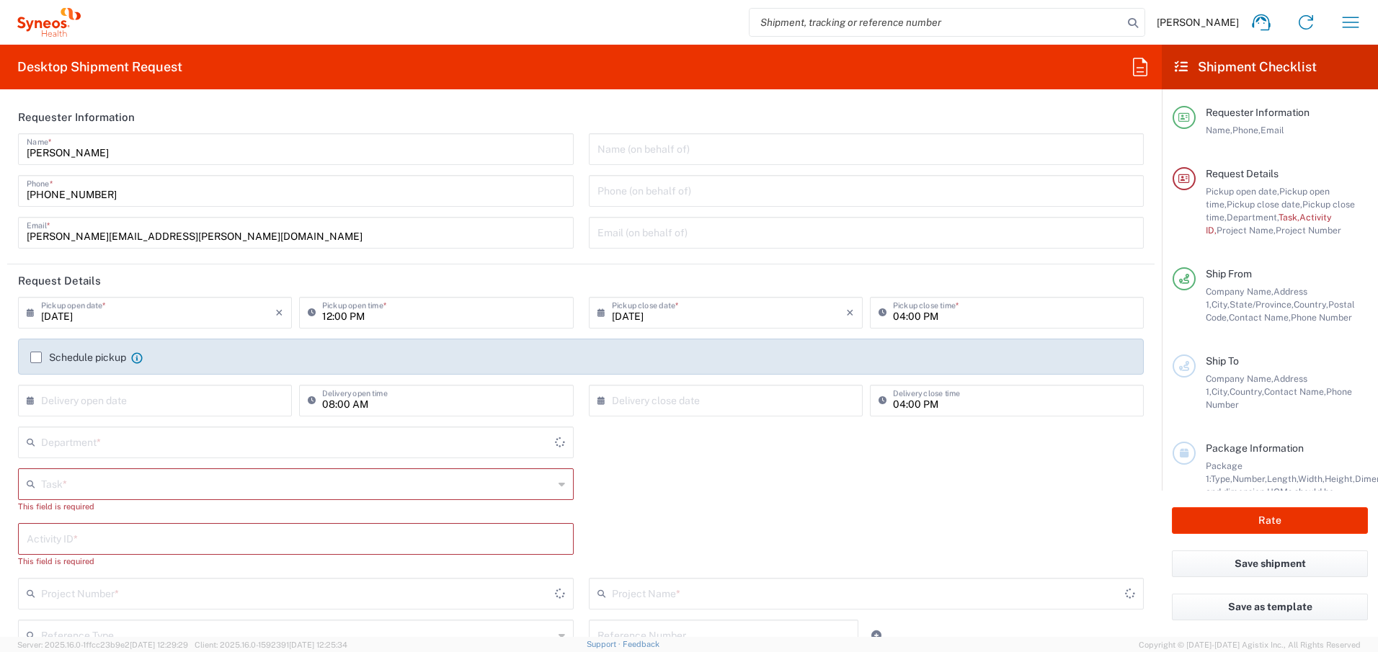 This screenshot has height=652, width=1378. I want to click on span: Request Details, so click(1242, 174).